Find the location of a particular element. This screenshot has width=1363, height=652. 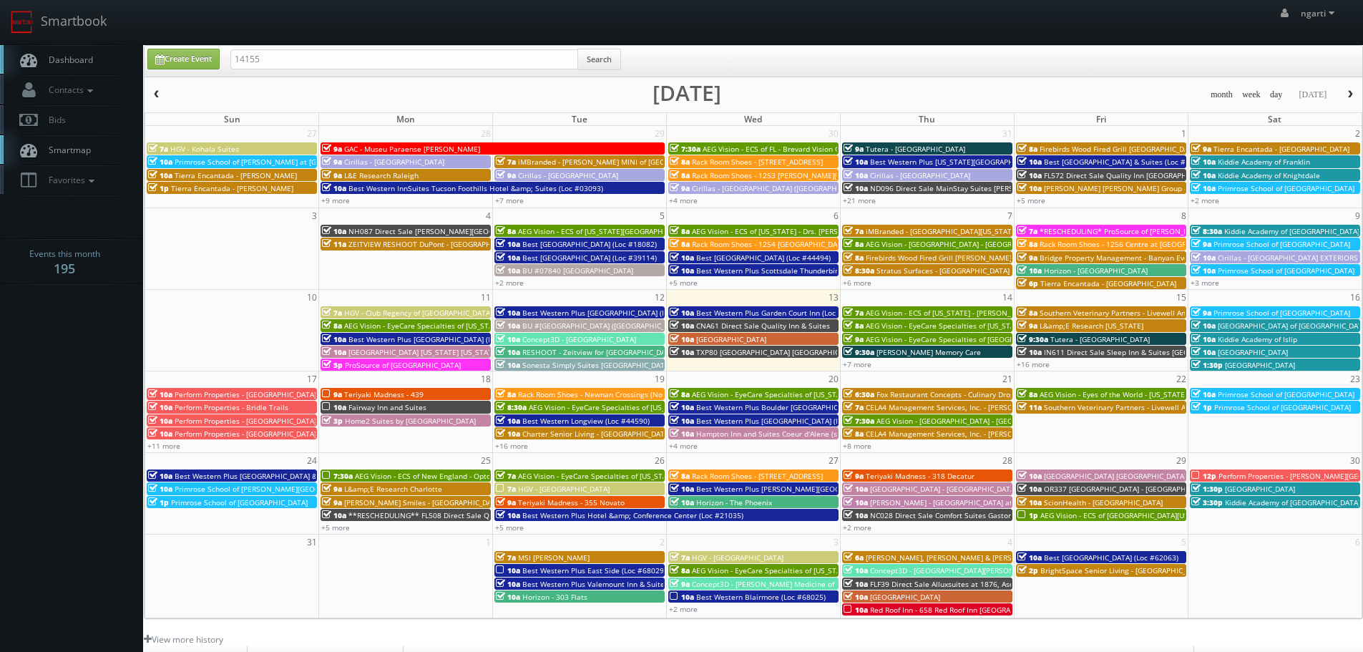

span: Best Western InnSuites Tucson Foothills Hotel &amp; Suites (Loc #03093) is located at coordinates (476, 188).